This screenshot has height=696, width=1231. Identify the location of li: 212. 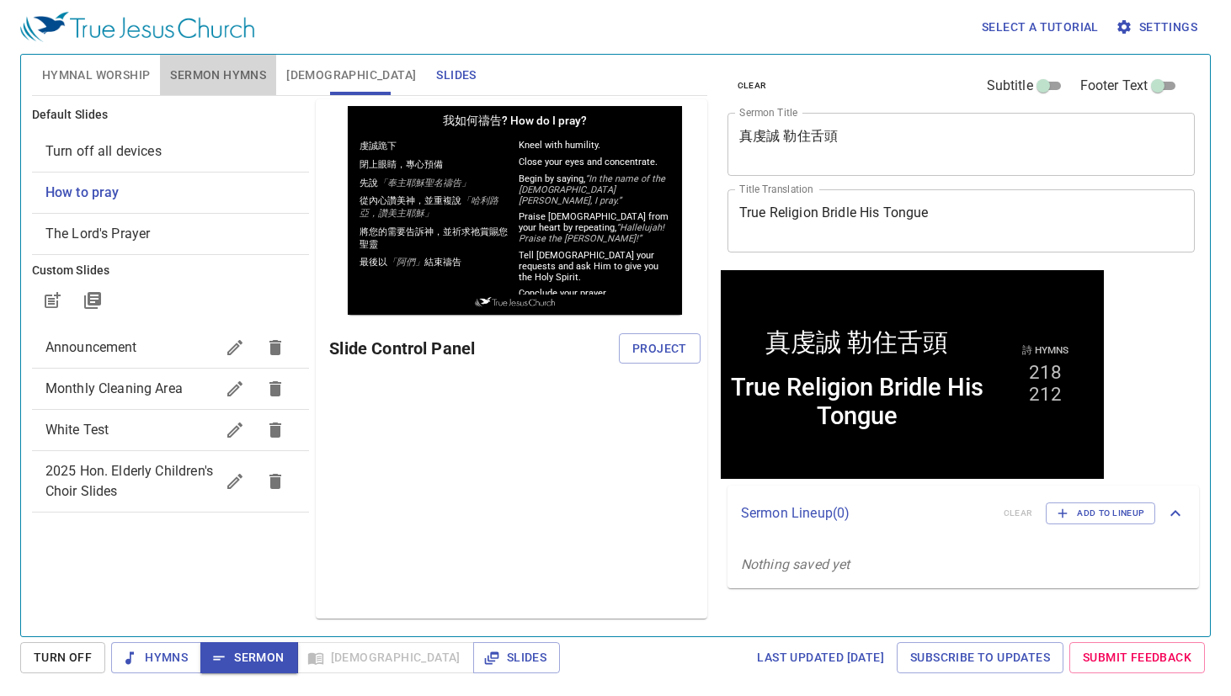
(324, 124).